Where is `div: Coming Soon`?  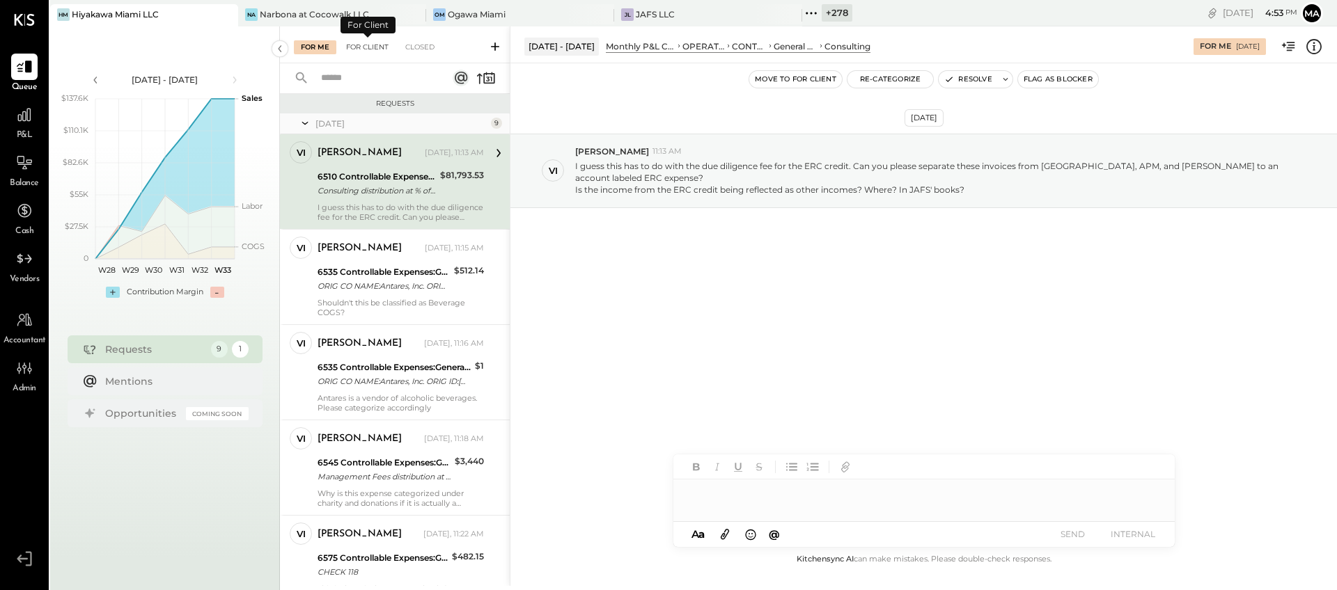
div: Coming Soon is located at coordinates (217, 414).